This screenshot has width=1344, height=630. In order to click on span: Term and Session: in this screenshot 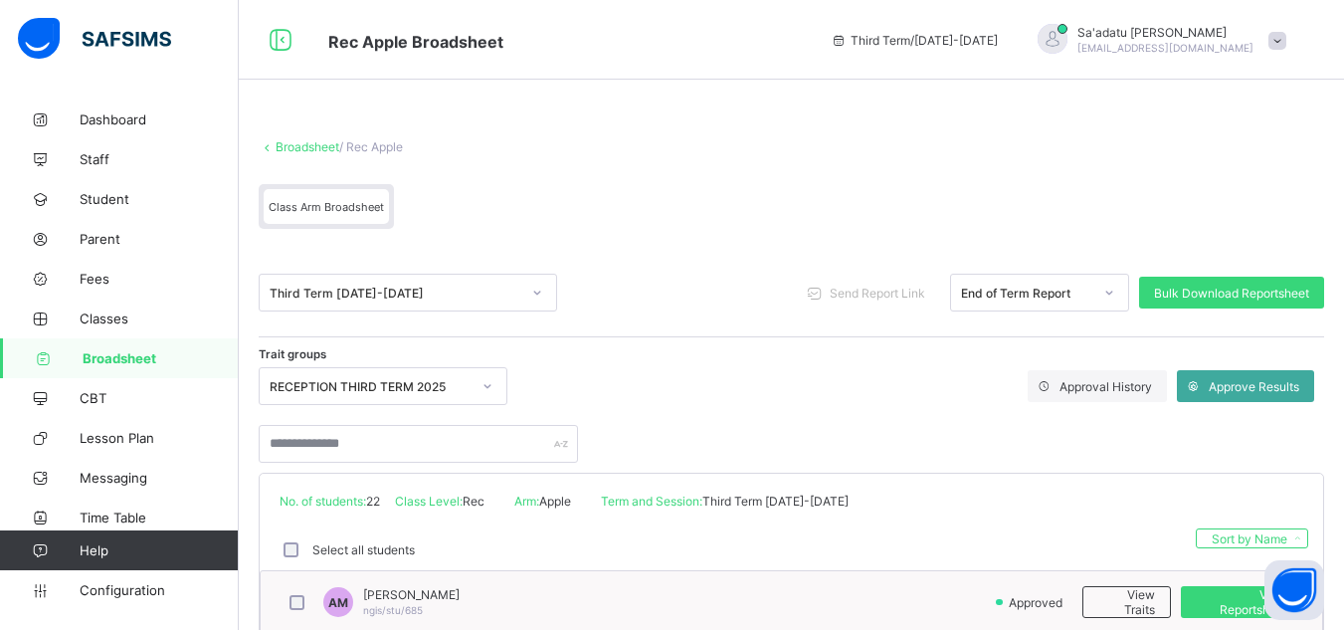, I will do `click(652, 500)`.